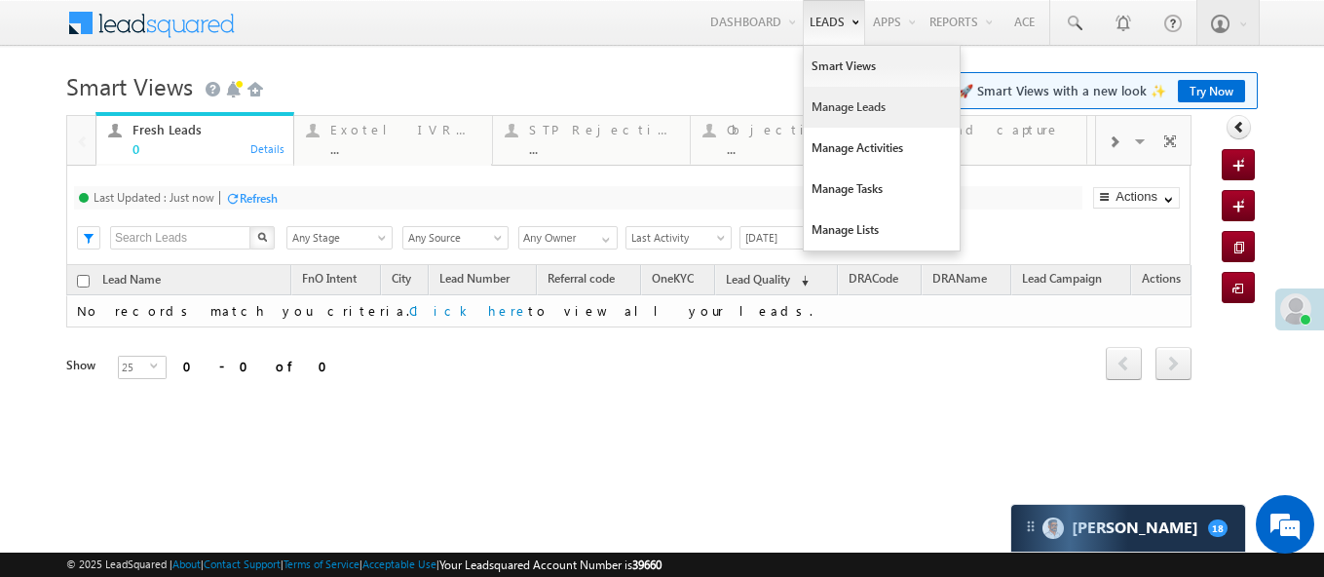 This screenshot has height=577, width=1324. What do you see at coordinates (268, 148) in the screenshot?
I see `div: Details` at bounding box center [268, 148].